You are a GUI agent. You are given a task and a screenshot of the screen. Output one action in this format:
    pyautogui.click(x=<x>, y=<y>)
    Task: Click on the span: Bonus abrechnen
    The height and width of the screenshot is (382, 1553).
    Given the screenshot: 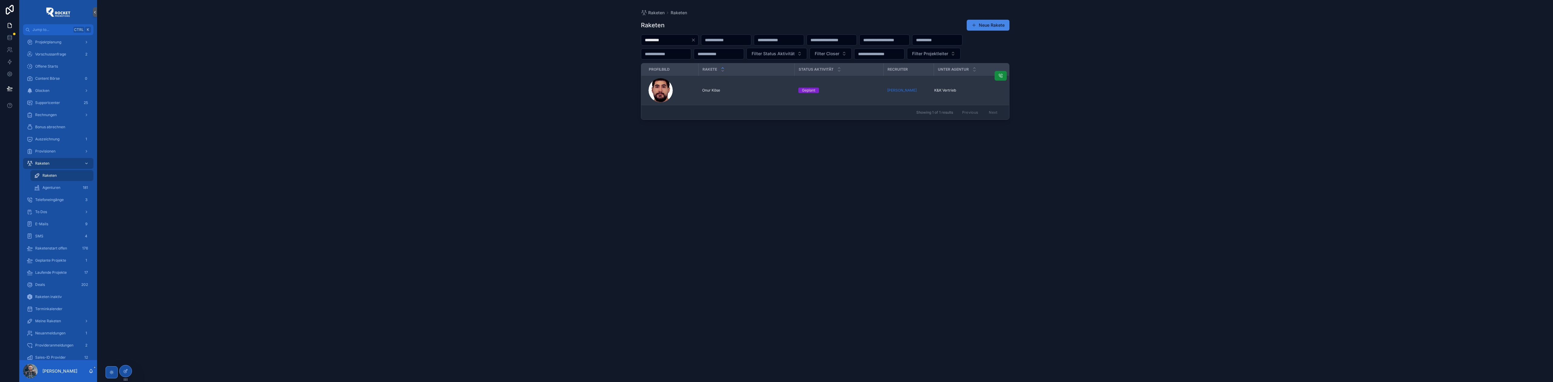 What is the action you would take?
    pyautogui.click(x=50, y=127)
    